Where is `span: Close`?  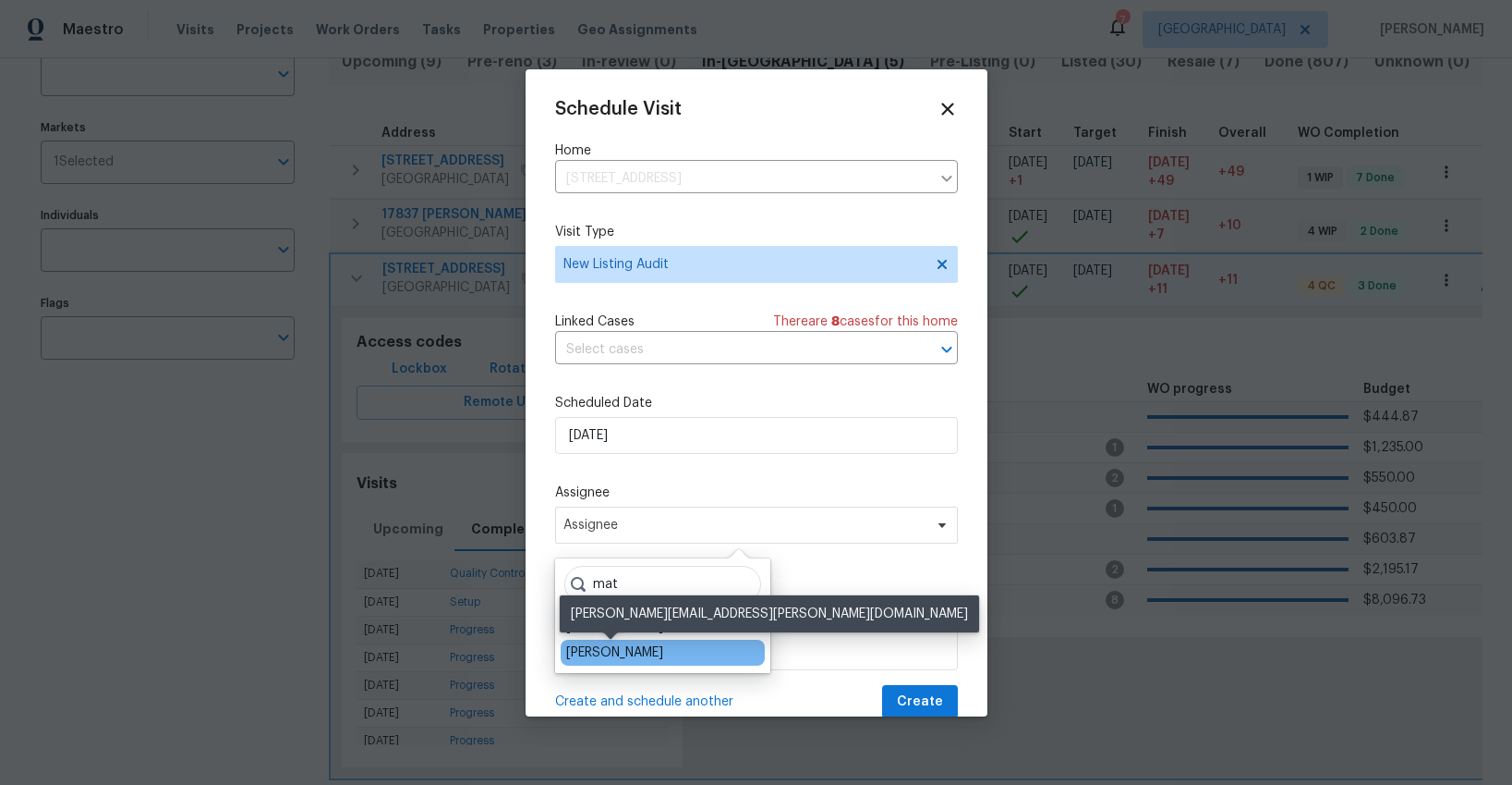
span: Close is located at coordinates (948, 109).